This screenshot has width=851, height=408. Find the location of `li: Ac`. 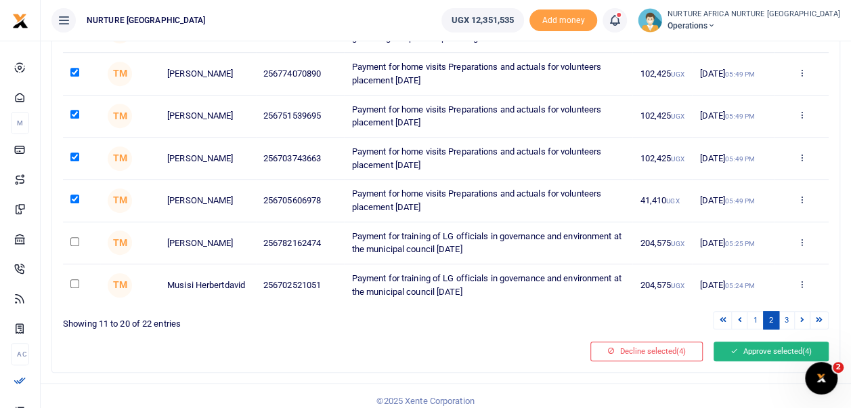

li: Ac is located at coordinates (20, 354).